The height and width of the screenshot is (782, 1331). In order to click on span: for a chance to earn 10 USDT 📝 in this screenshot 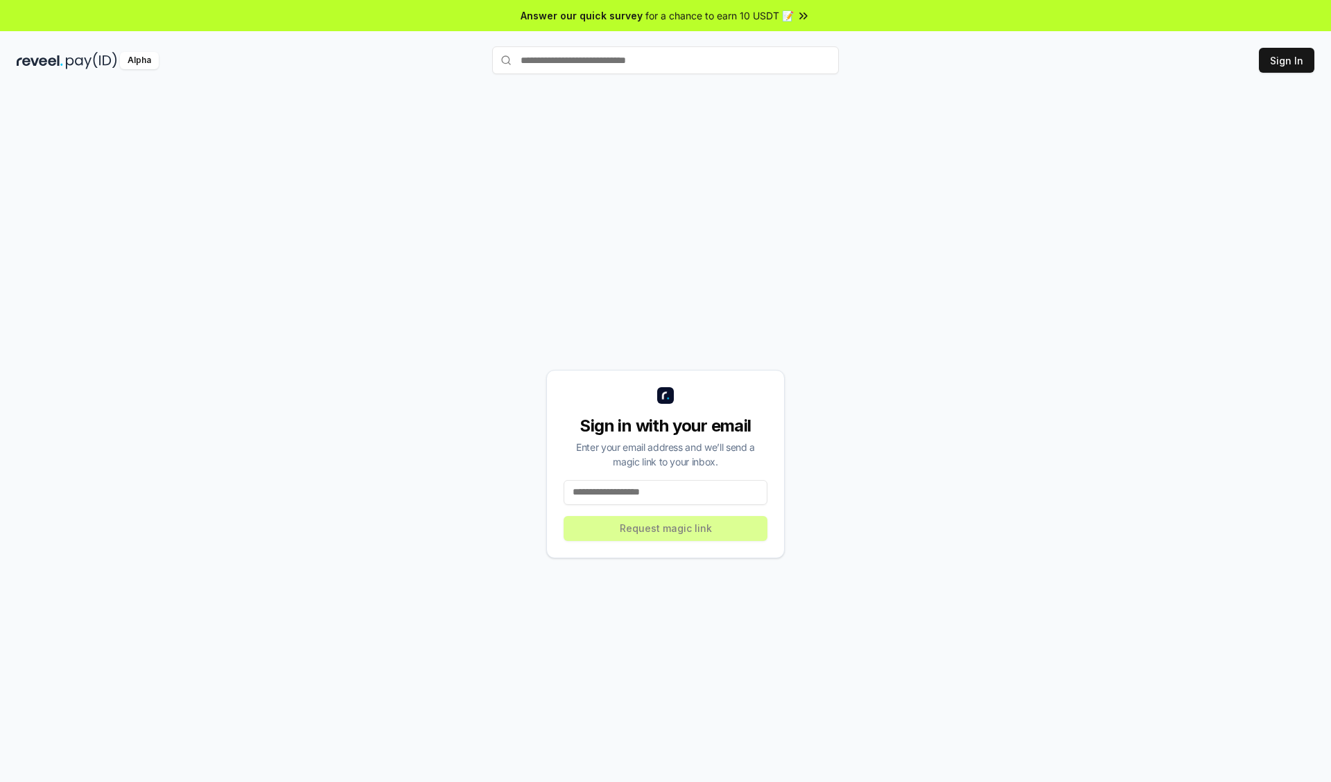, I will do `click(719, 15)`.